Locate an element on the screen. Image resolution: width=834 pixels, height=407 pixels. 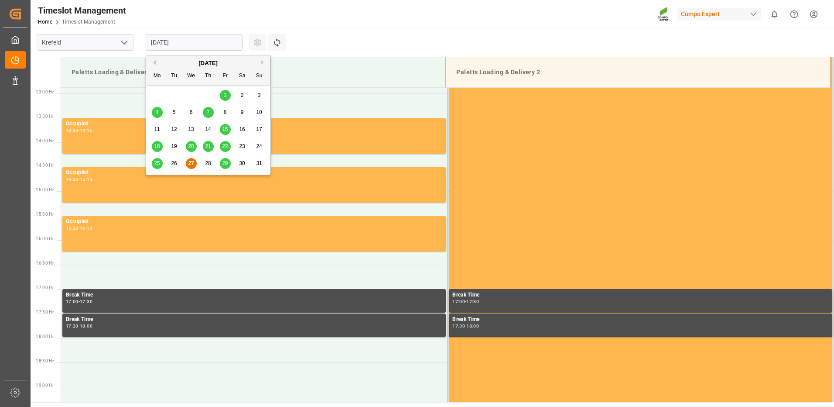
div: 15:15 is located at coordinates (86, 179).